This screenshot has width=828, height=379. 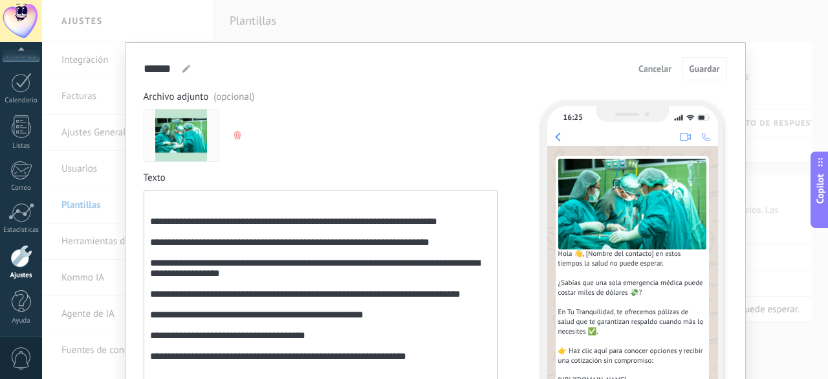 I want to click on span: Archivo adjunto, so click(x=321, y=97).